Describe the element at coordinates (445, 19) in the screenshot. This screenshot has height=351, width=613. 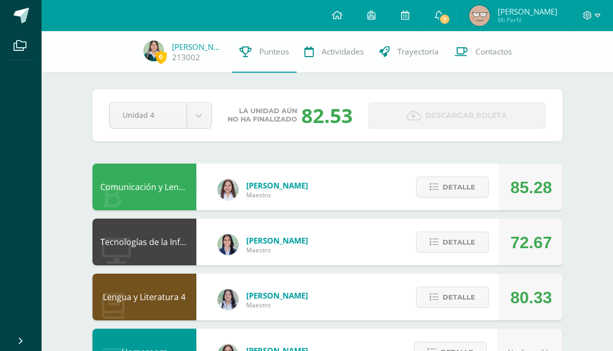
I see `span: 7` at that location.